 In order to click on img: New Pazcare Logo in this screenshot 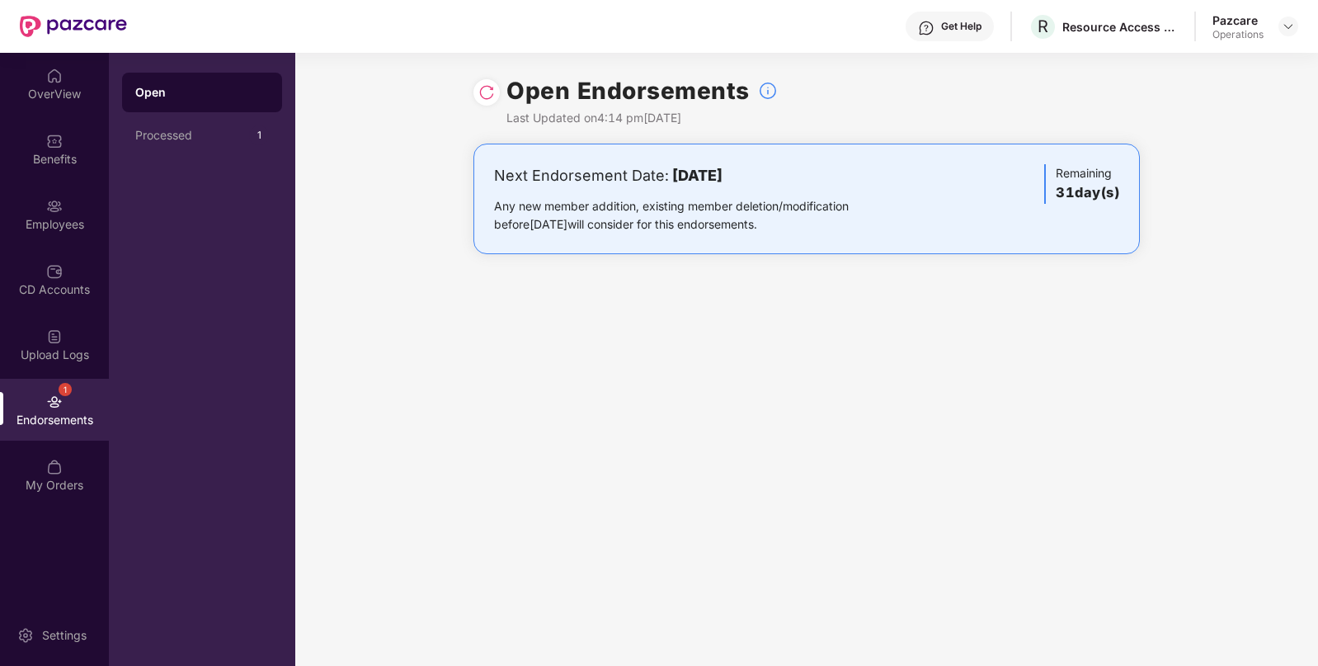, I will do `click(73, 26)`.